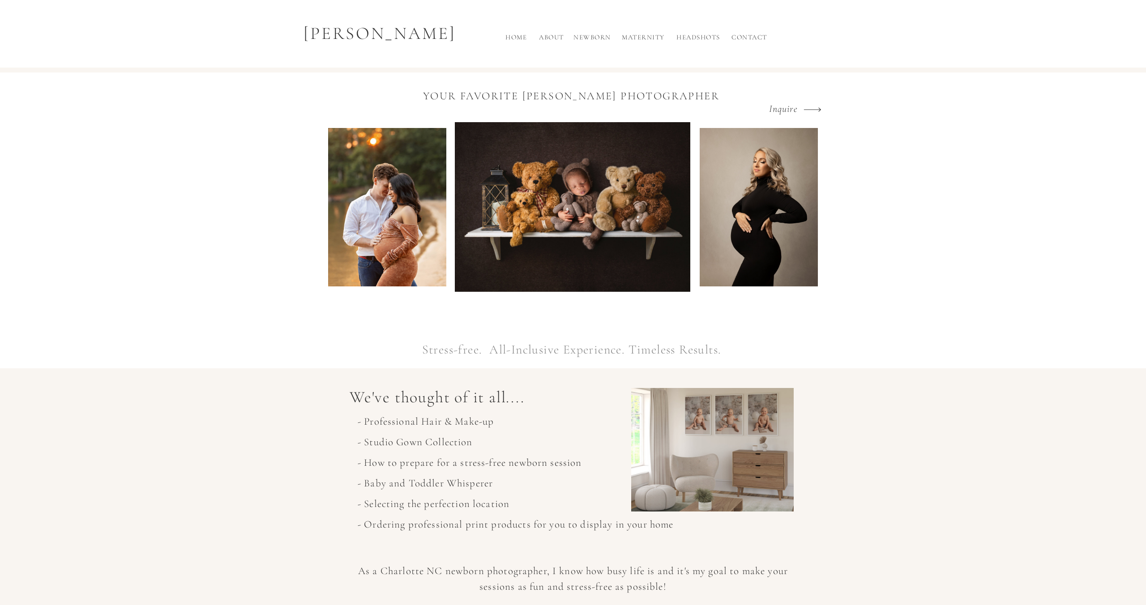 The width and height of the screenshot is (1146, 605). Describe the element at coordinates (698, 39) in the screenshot. I see `h2: Headshots` at that location.